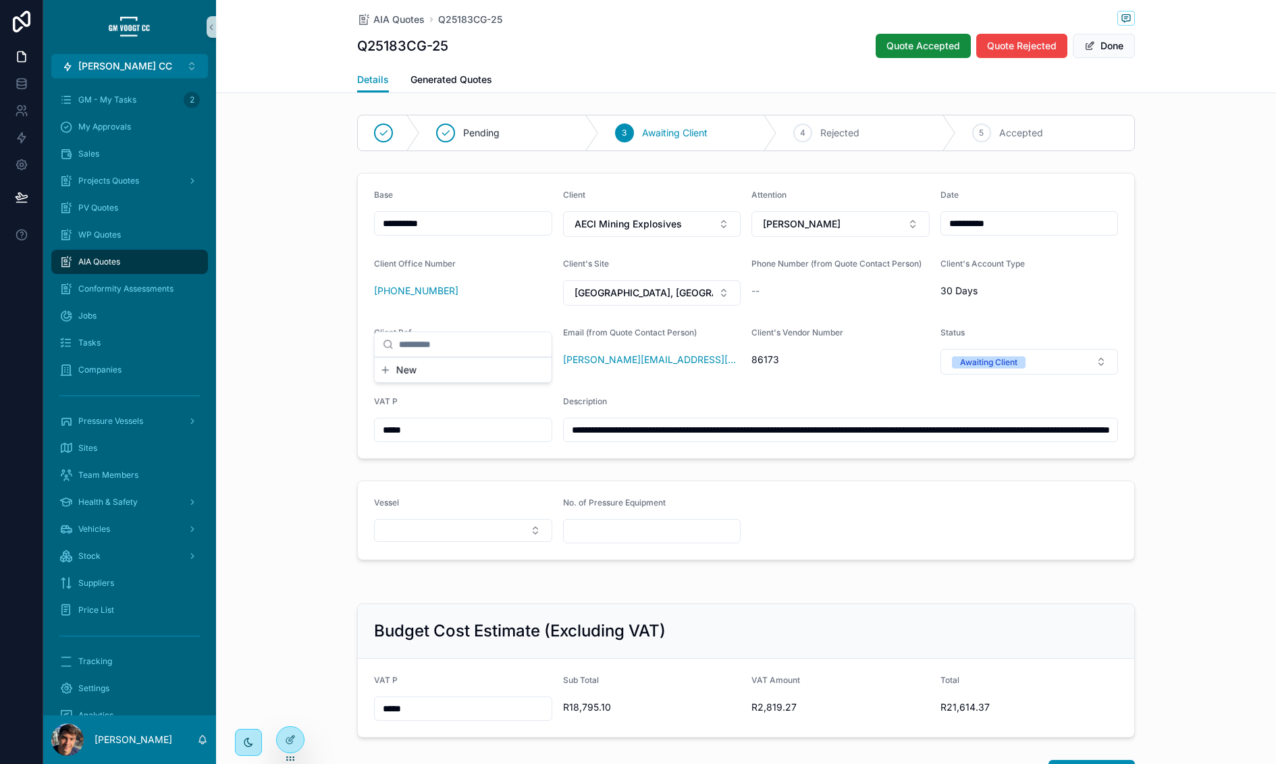  Describe the element at coordinates (130, 556) in the screenshot. I see `a: Stock` at that location.